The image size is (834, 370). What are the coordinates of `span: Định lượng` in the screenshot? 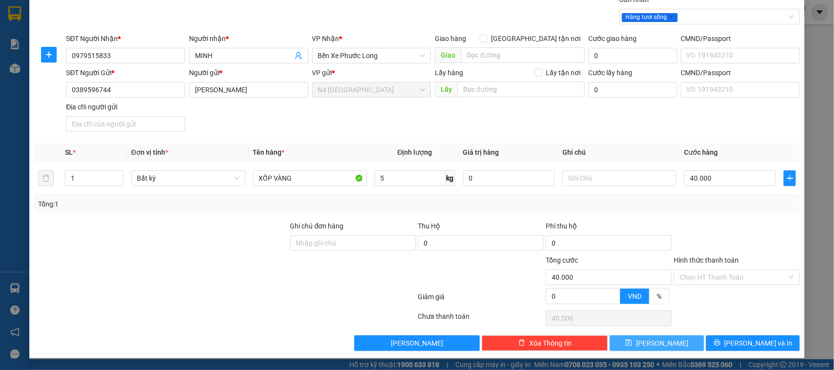 It's located at (415, 152).